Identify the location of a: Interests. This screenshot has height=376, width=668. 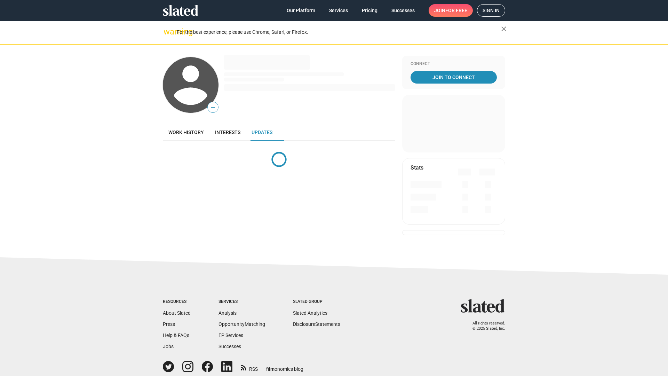
(228, 132).